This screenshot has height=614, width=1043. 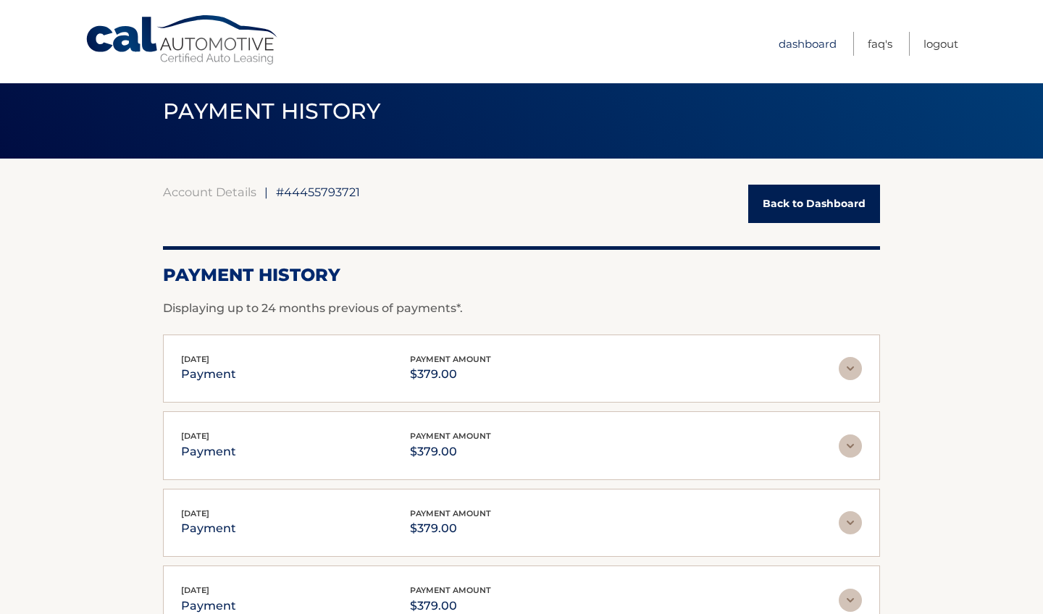 I want to click on span: #44455793721, so click(x=318, y=192).